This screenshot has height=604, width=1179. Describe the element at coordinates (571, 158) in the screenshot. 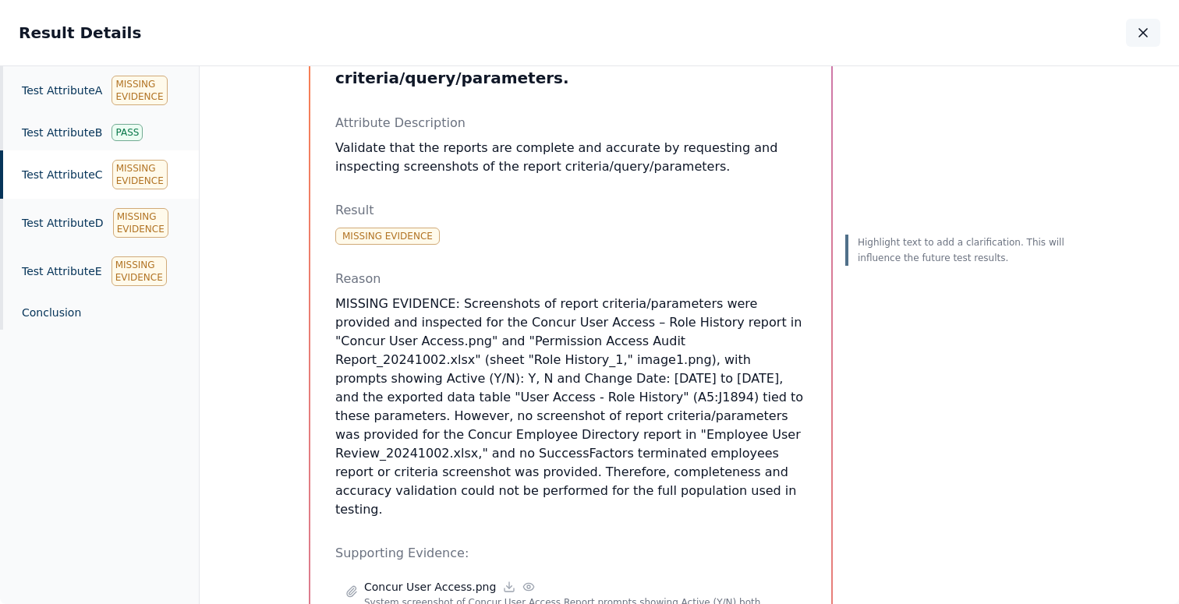

I see `p: Validate that the reports are complete and accurate by requesting and inspecting screenshots of t...` at that location.